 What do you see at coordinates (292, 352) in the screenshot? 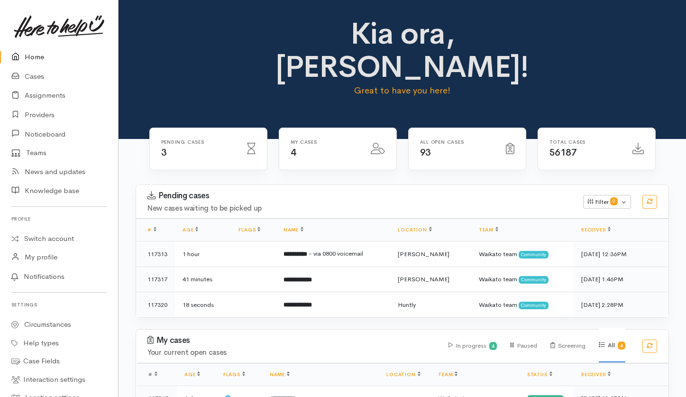
I see `h4: Your current open cases` at bounding box center [292, 352].